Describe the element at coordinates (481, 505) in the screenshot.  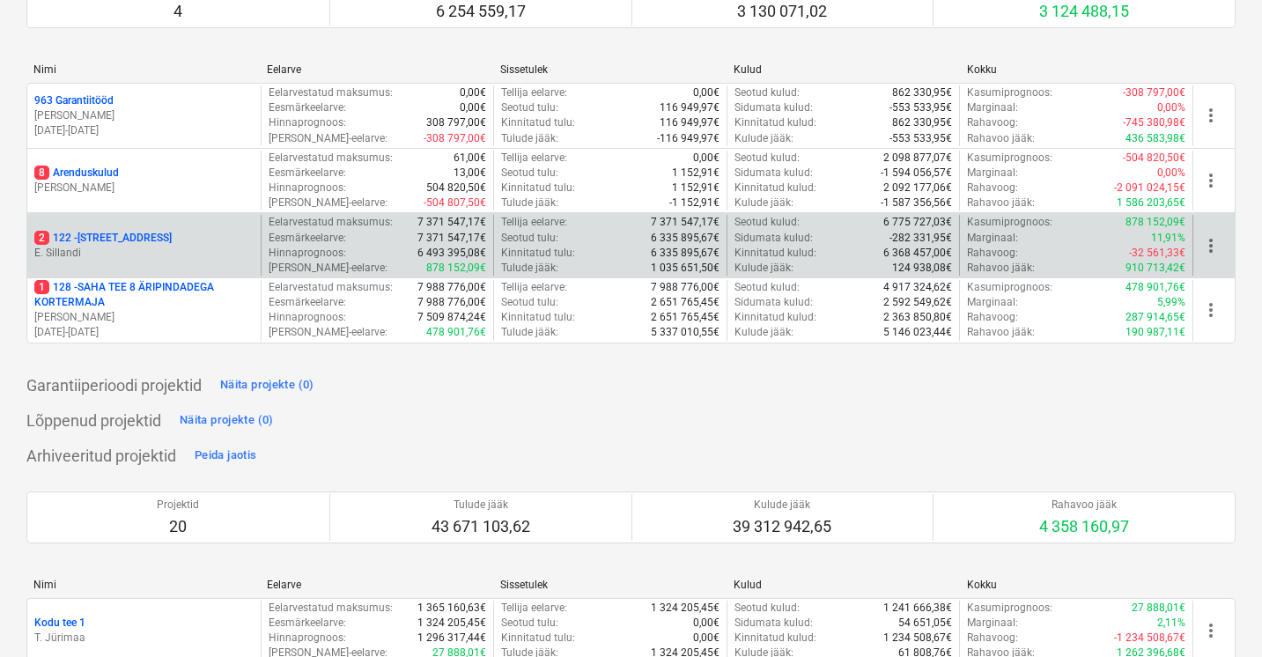
I see `p: Tulude jääk` at that location.